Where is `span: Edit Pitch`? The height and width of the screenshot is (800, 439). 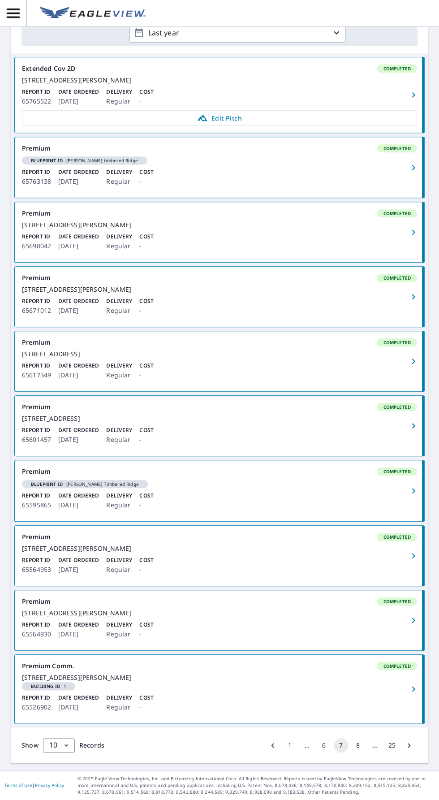 span: Edit Pitch is located at coordinates (220, 118).